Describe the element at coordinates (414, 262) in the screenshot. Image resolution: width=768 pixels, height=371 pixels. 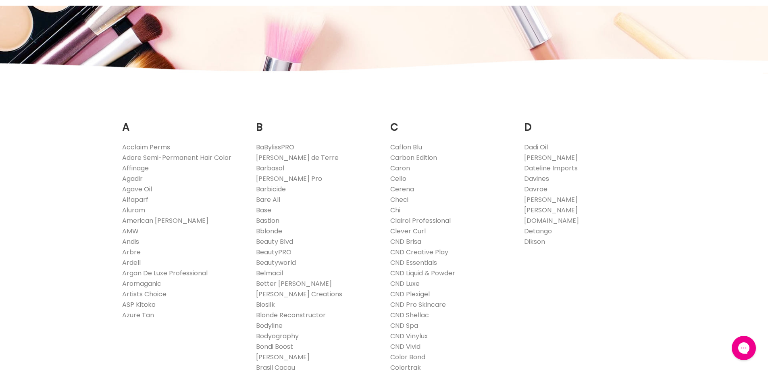
I see `a: CND Essentials` at that location.